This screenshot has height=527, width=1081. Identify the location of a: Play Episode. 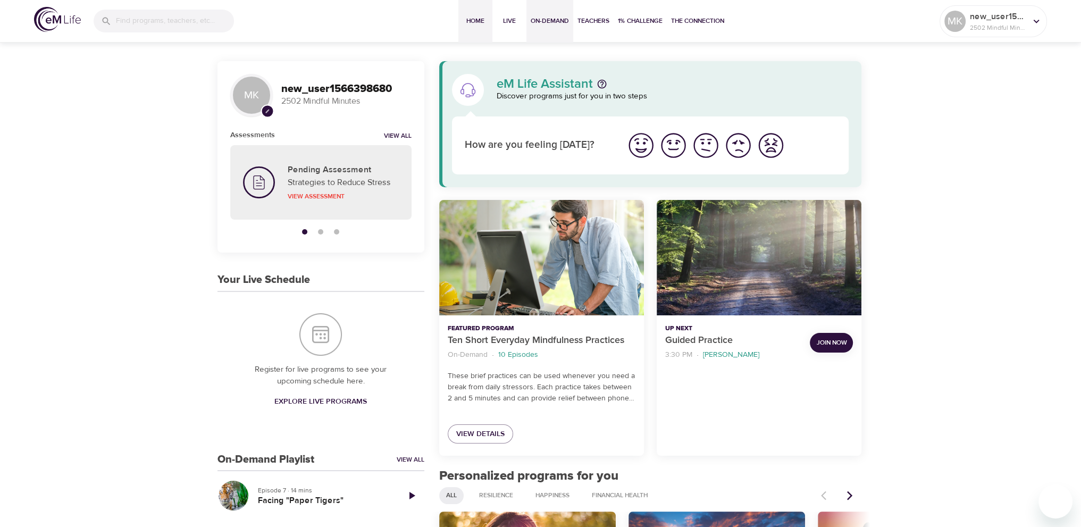
(412, 496).